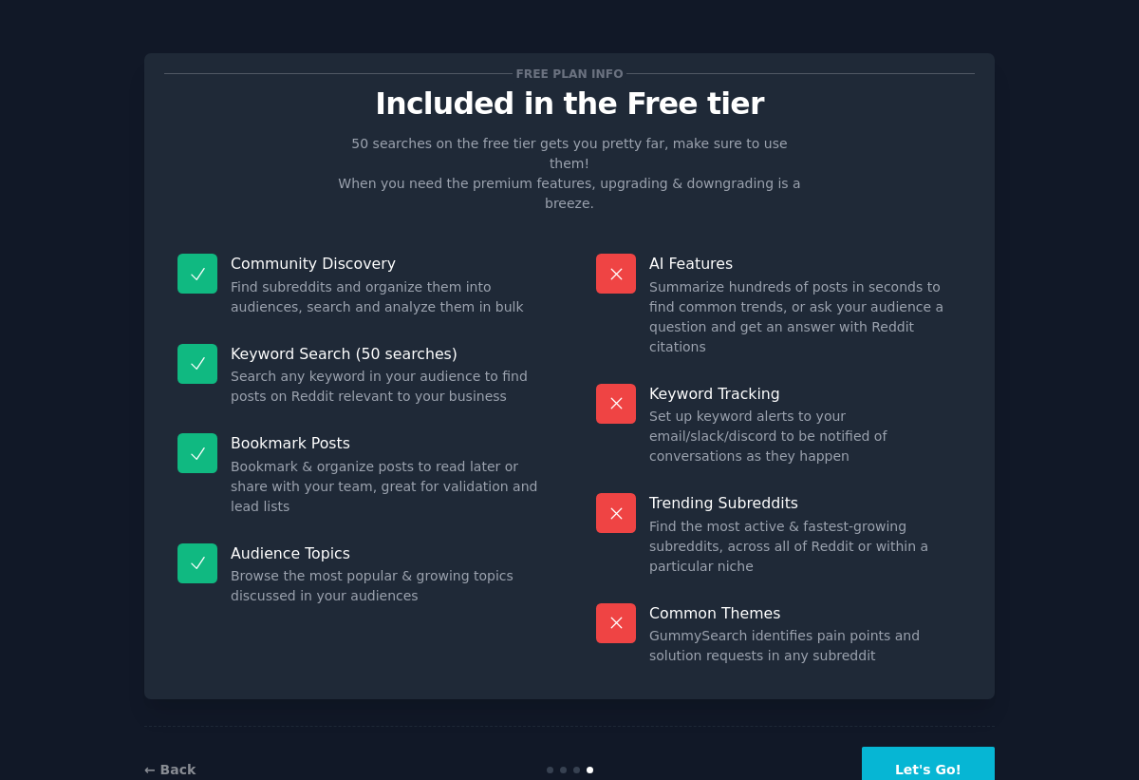 This screenshot has width=1139, height=780. Describe the element at coordinates (805, 263) in the screenshot. I see `p: AI Features` at that location.